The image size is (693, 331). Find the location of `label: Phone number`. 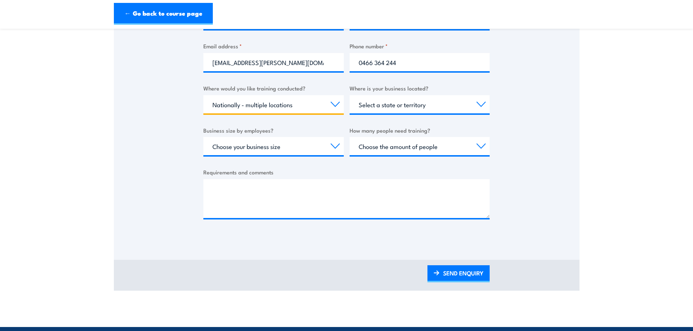

label: Phone number is located at coordinates (420, 46).